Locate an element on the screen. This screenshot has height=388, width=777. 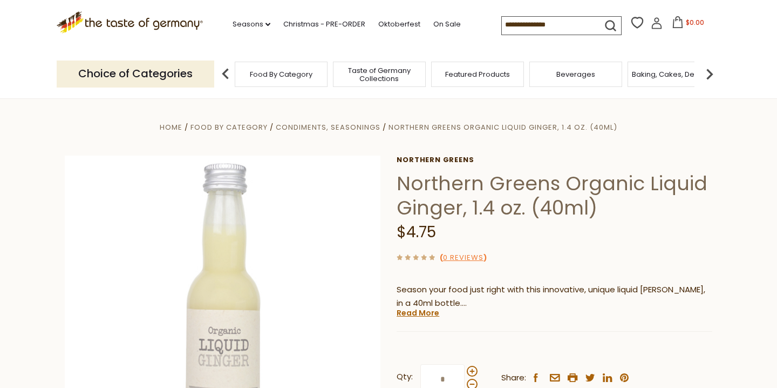
span: Condiments, Seasonings is located at coordinates (328, 127).